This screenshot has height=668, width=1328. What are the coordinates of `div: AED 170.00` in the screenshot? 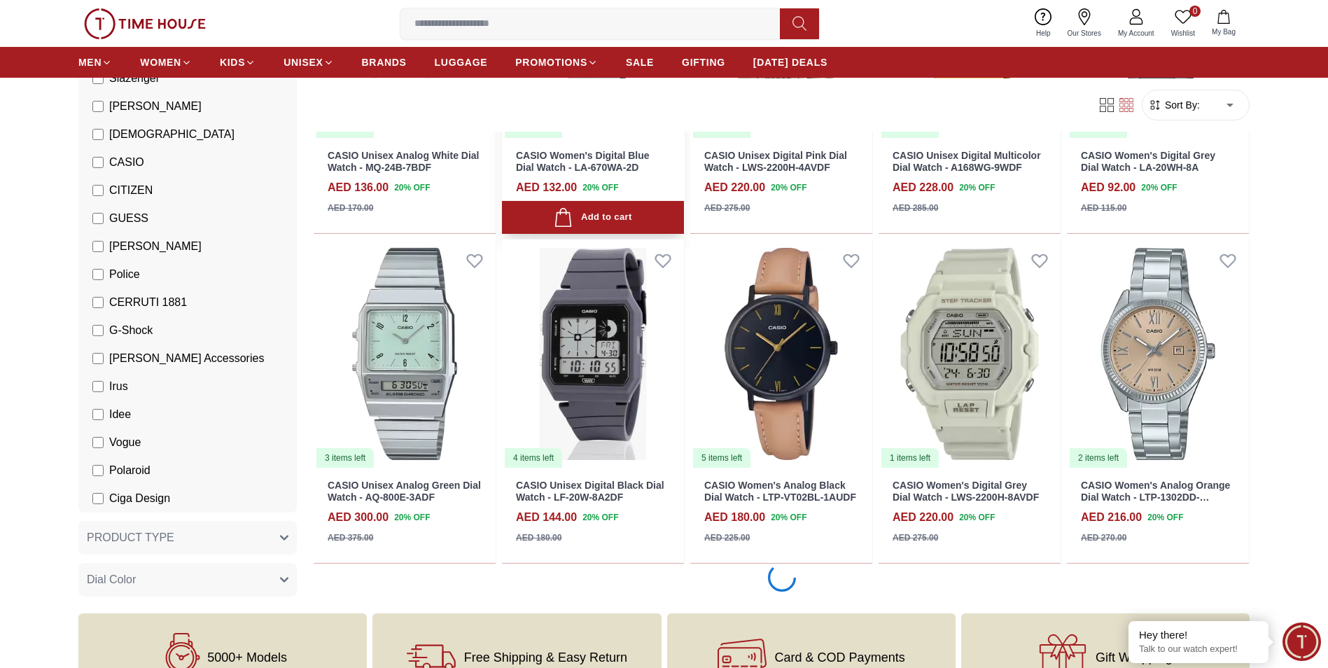 It's located at (350, 208).